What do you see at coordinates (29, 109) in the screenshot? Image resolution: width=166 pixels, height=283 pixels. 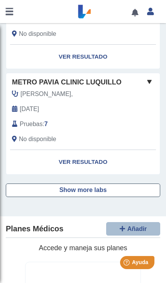 I see `span: 2025-01-17` at bounding box center [29, 109].